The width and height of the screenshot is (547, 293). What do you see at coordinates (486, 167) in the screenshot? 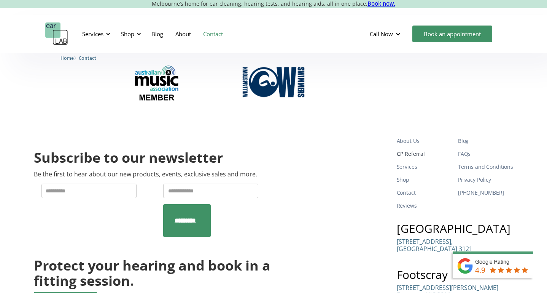
I see `a: Terms and Conditions` at bounding box center [486, 167].